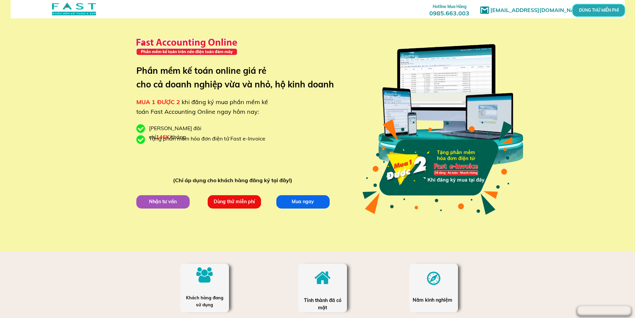  I want to click on div: Khách hàng đang sử dụng, so click(204, 301).